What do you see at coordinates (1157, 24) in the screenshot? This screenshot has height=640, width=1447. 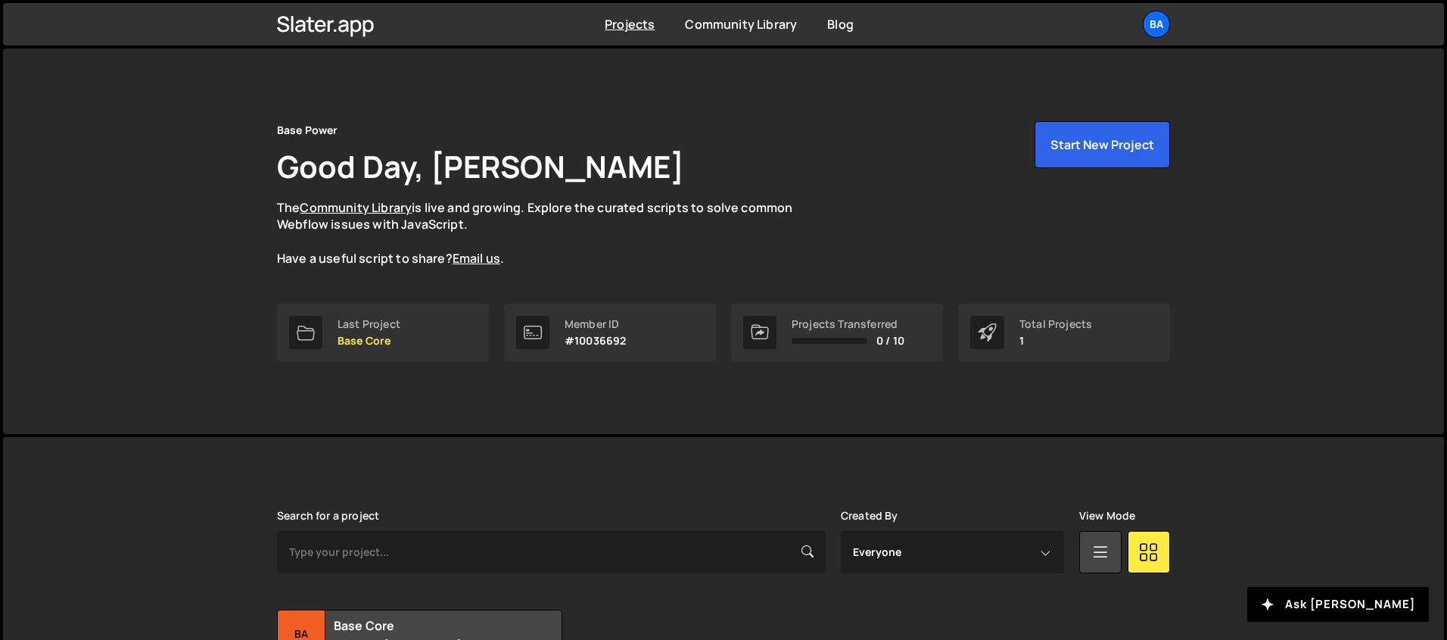 I see `a: Ba` at bounding box center [1157, 24].